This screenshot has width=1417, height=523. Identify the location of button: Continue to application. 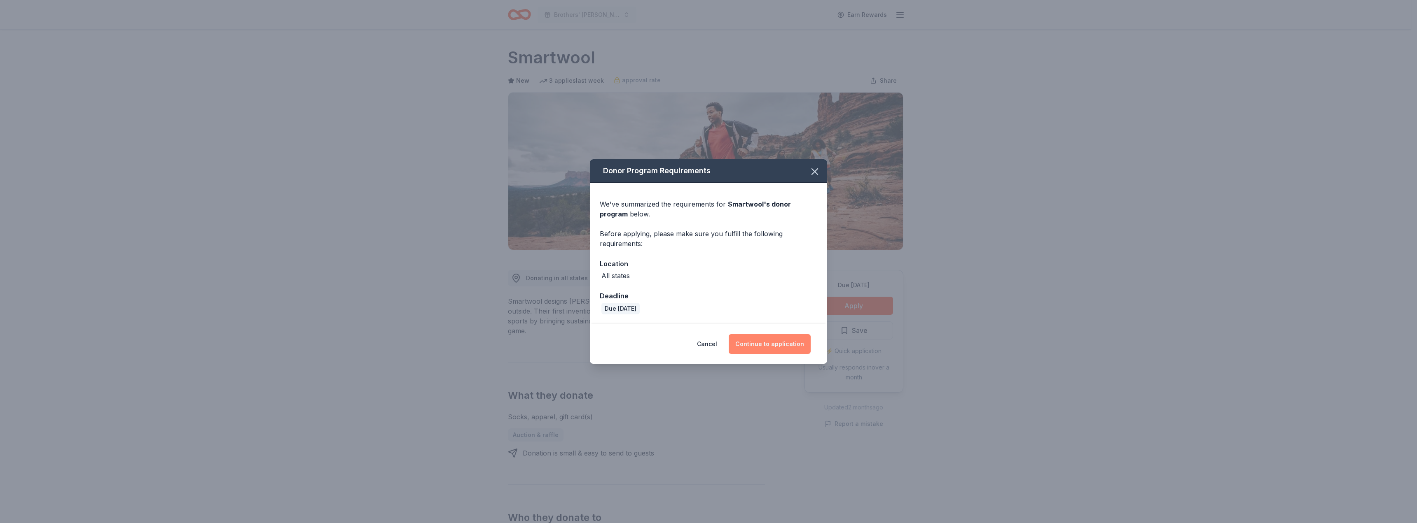
(769, 344).